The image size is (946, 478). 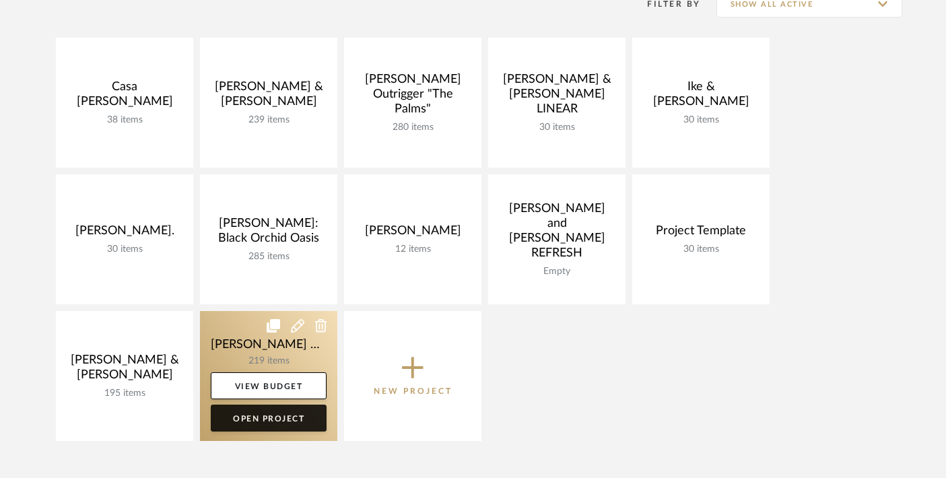 I want to click on a: View Budget, so click(x=269, y=386).